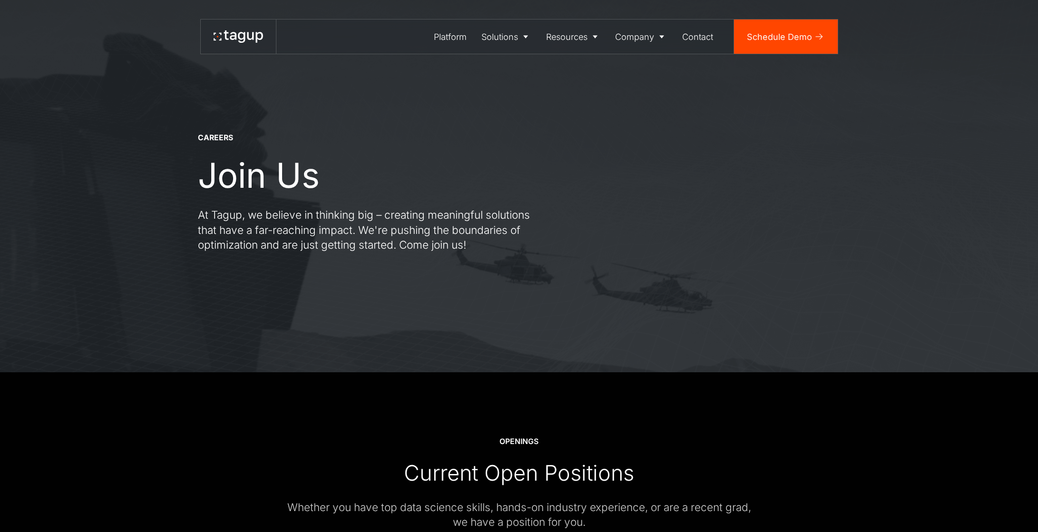 Image resolution: width=1038 pixels, height=532 pixels. Describe the element at coordinates (519, 473) in the screenshot. I see `div: Current Open Positions` at that location.